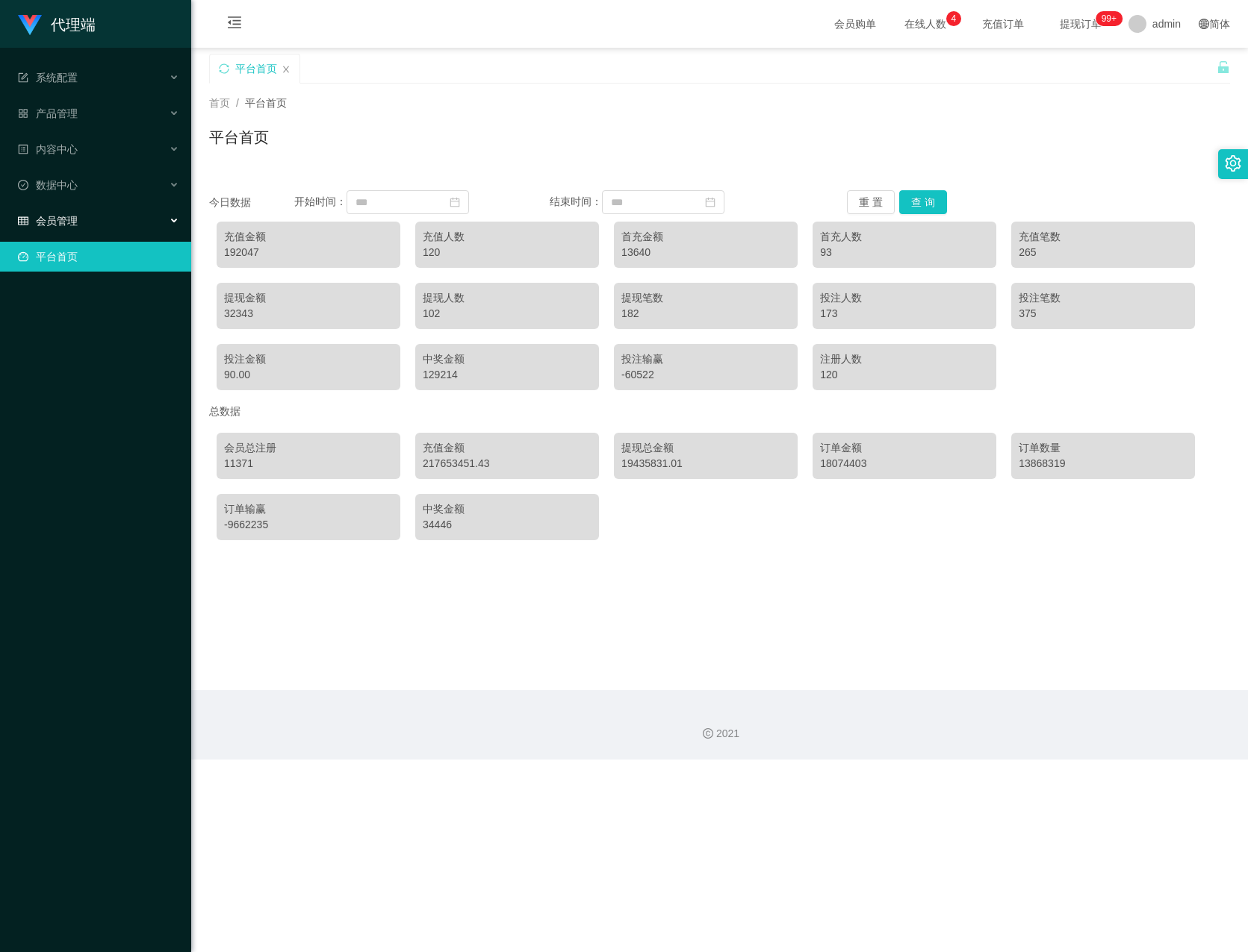 The width and height of the screenshot is (1248, 952). I want to click on i: 图标: appstore-o, so click(23, 114).